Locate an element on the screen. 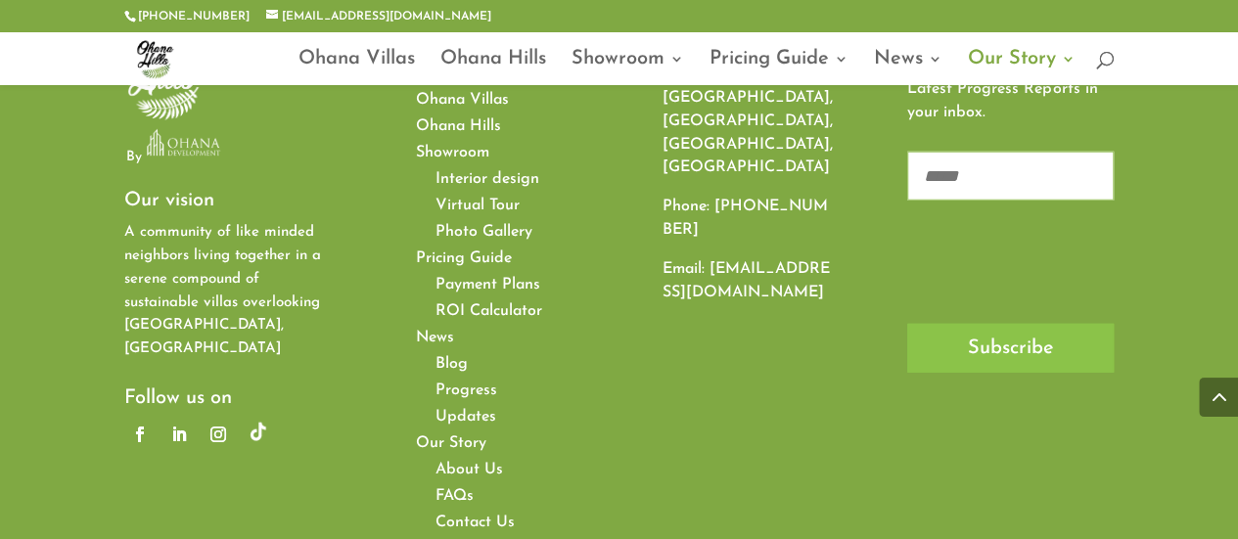 The width and height of the screenshot is (1238, 539). button: Subscribe is located at coordinates (1010, 348).